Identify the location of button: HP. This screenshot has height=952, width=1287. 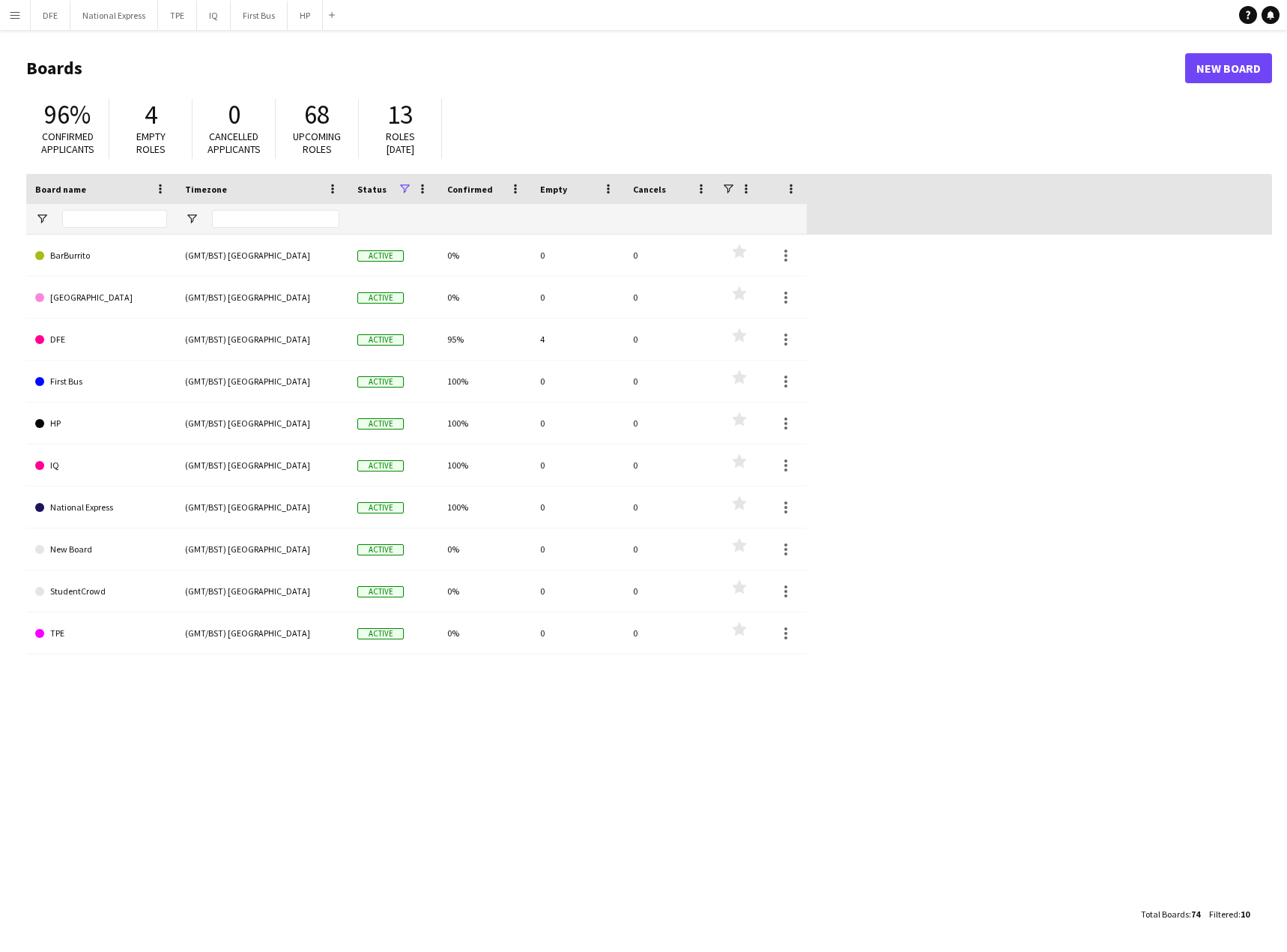
(305, 15).